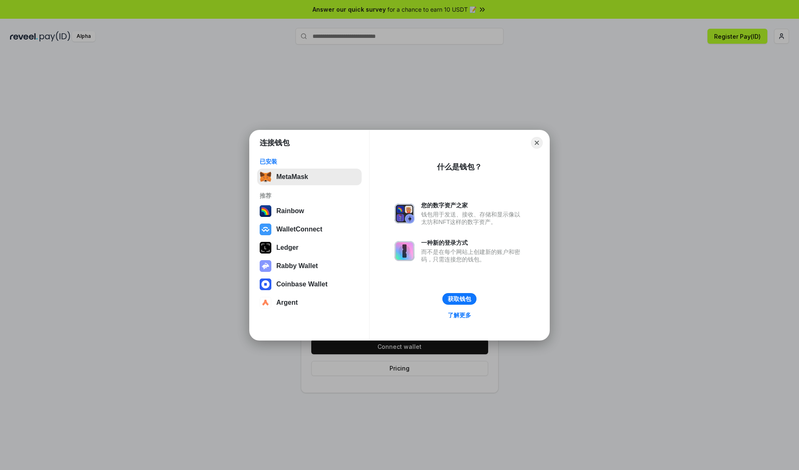  Describe the element at coordinates (287, 303) in the screenshot. I see `div: Argent` at that location.